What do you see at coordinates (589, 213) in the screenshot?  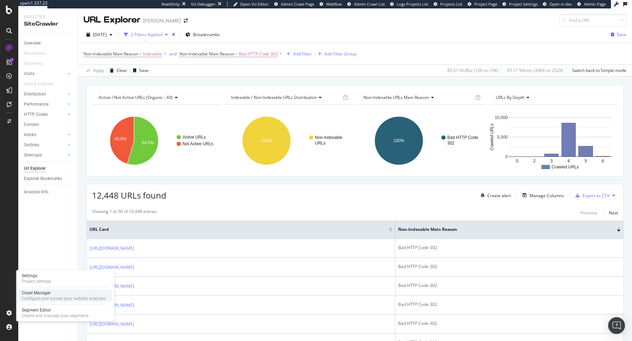 I see `button: Previous` at bounding box center [589, 213].